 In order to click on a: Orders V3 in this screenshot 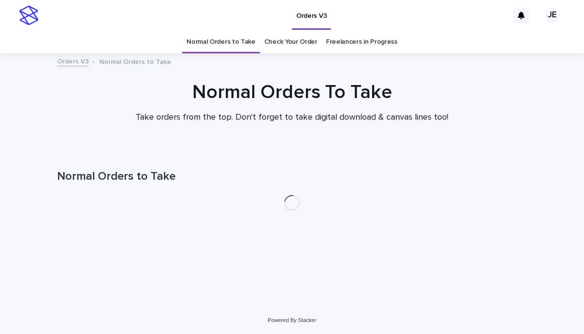, I will do `click(73, 60)`.